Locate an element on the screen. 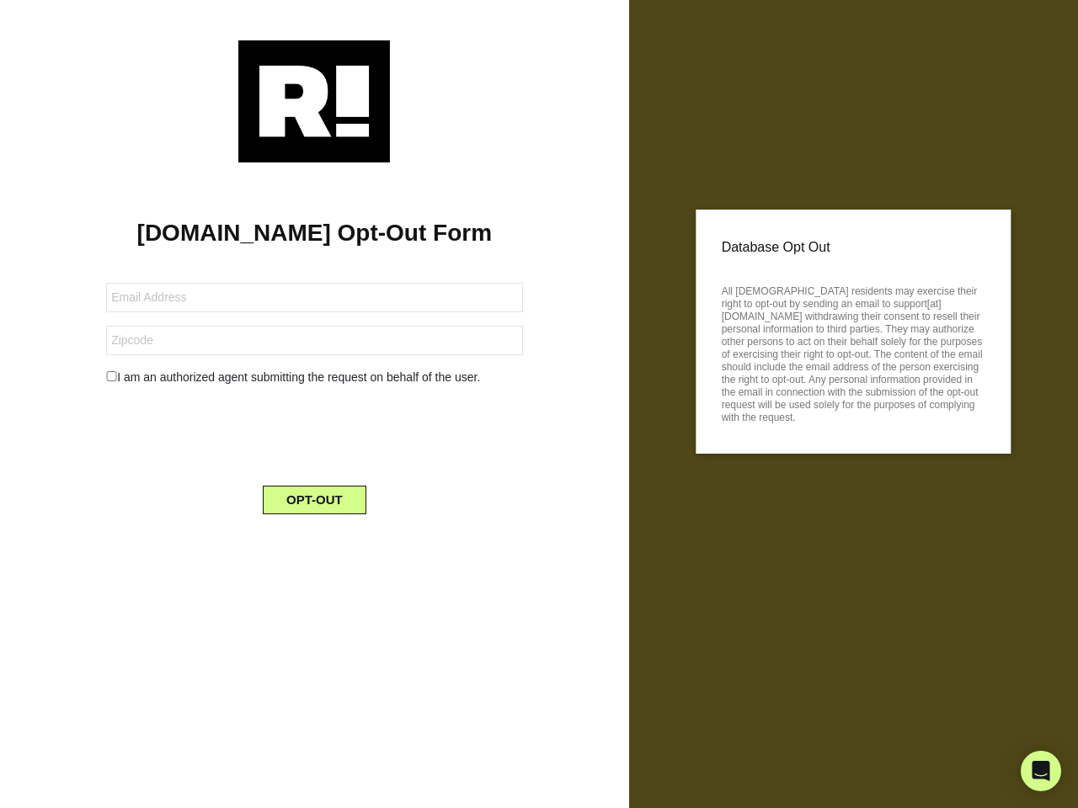 This screenshot has height=808, width=1078. div: I am an authorized agent submitting the request on behalf of the user. is located at coordinates (314, 377).